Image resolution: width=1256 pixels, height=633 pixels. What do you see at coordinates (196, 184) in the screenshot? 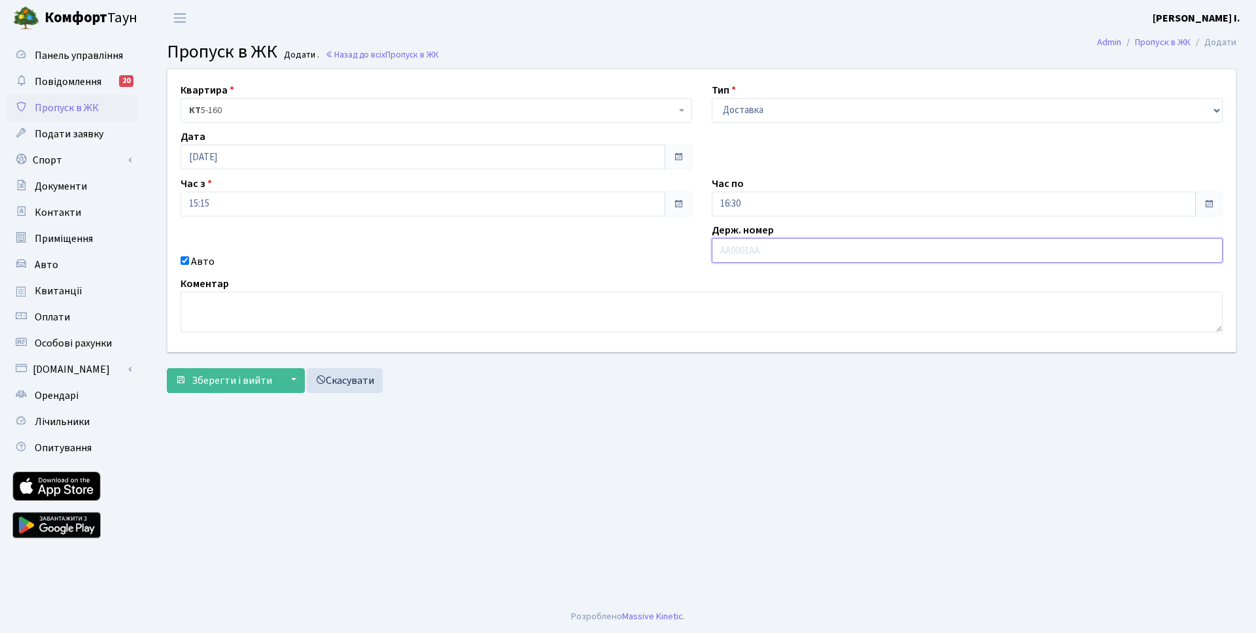
I see `label: Час з` at bounding box center [196, 184].